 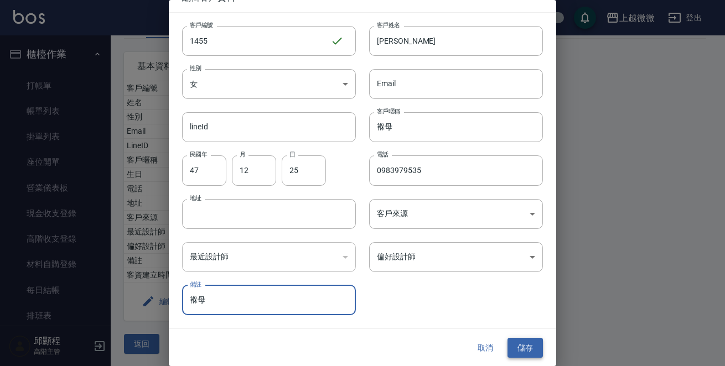 What do you see at coordinates (201, 25) in the screenshot?
I see `label: 客戶編號` at bounding box center [201, 25].